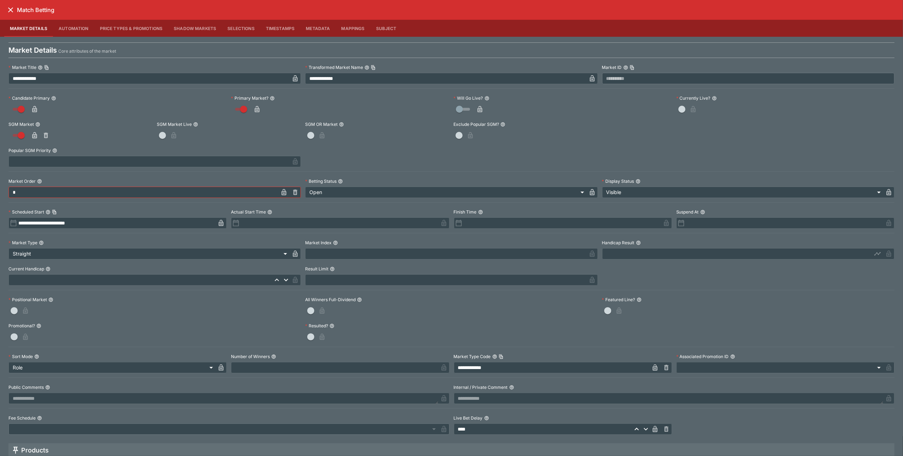 This screenshot has width=903, height=456. What do you see at coordinates (353, 28) in the screenshot?
I see `button: Mappings` at bounding box center [353, 28].